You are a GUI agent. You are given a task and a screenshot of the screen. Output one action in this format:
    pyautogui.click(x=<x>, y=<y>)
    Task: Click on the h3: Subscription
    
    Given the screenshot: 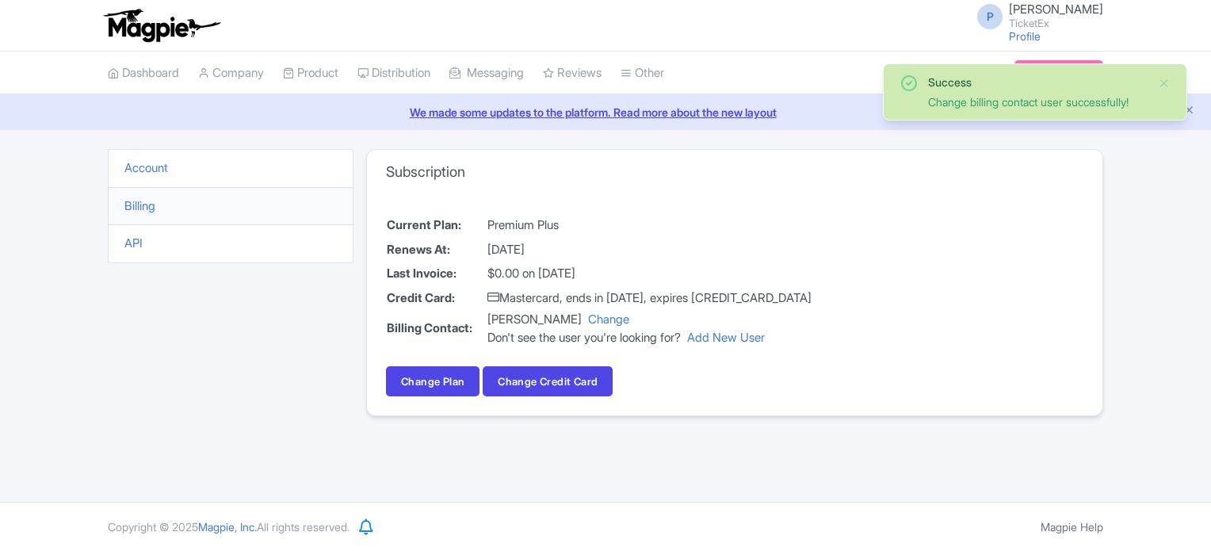 What is the action you would take?
    pyautogui.click(x=426, y=172)
    